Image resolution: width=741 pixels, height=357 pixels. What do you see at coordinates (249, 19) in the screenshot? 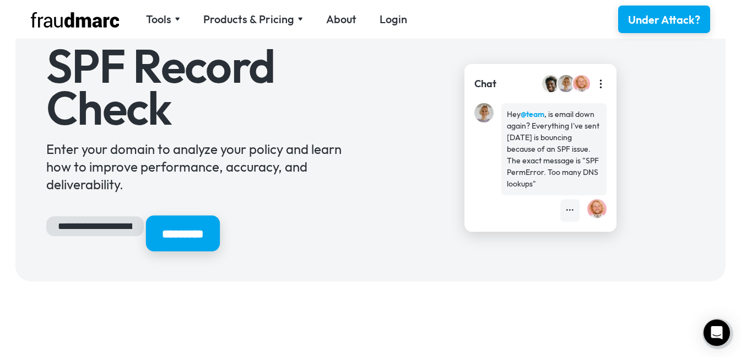
I see `div: Products & Pricing` at bounding box center [249, 19].